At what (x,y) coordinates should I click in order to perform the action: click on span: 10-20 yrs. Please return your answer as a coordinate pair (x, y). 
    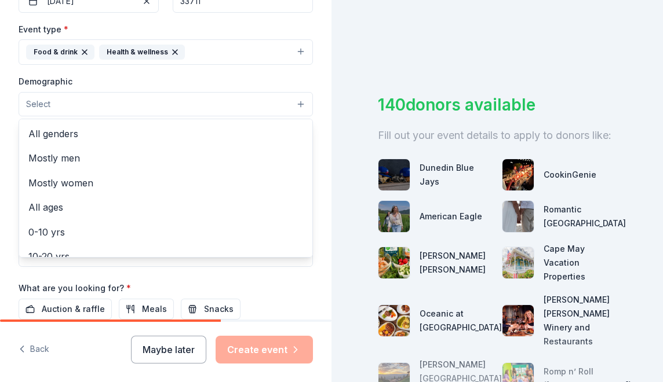
    Looking at the image, I should click on (166, 257).